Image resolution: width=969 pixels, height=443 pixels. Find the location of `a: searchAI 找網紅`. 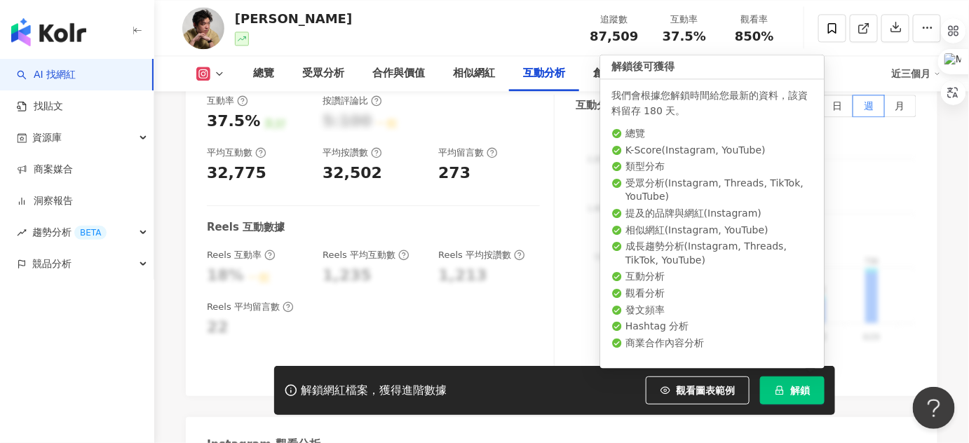

a: searchAI 找網紅 is located at coordinates (46, 75).